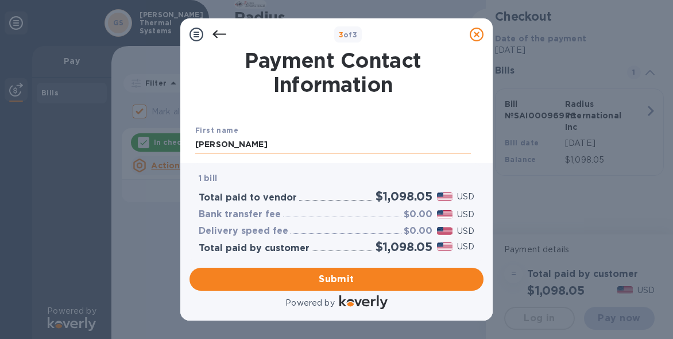 This screenshot has width=673, height=339. Describe the element at coordinates (341, 34) in the screenshot. I see `span: 3` at that location.